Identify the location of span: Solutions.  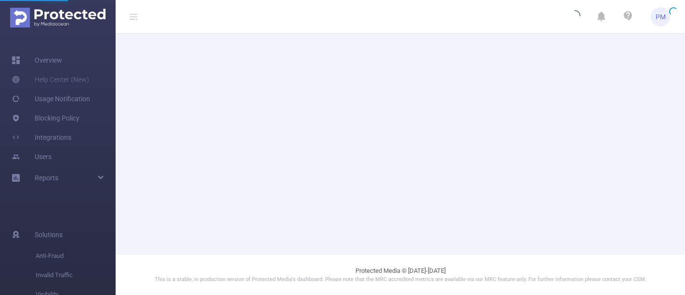
(49, 235).